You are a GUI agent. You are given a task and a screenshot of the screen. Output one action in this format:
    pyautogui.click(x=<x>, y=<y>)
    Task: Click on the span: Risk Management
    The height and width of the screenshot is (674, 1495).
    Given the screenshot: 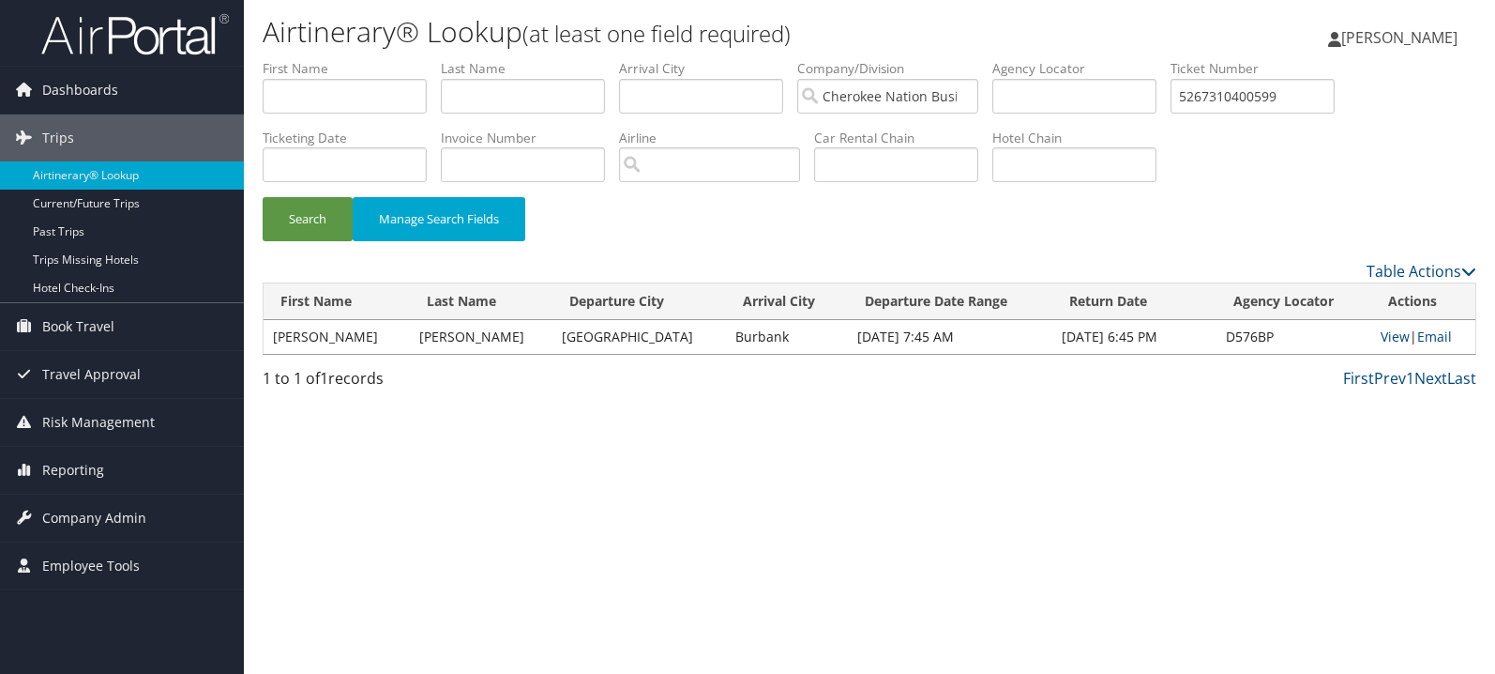 What is the action you would take?
    pyautogui.click(x=99, y=422)
    